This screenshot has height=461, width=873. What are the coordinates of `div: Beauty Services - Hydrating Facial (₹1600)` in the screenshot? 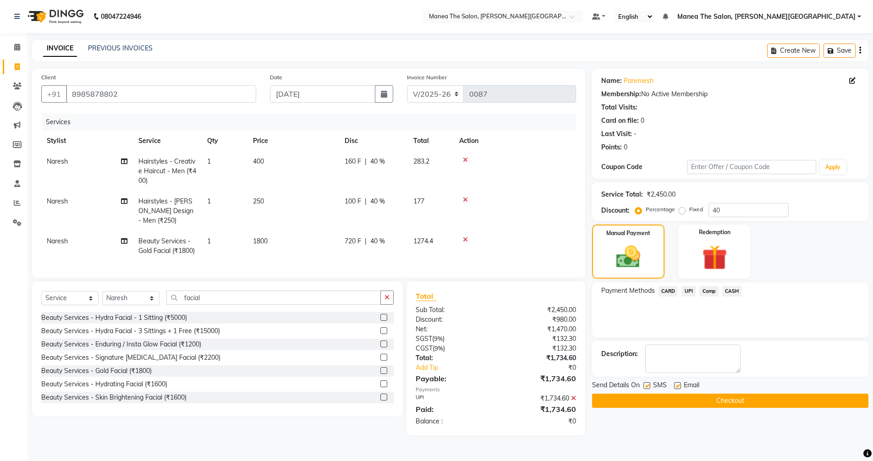 It's located at (104, 384).